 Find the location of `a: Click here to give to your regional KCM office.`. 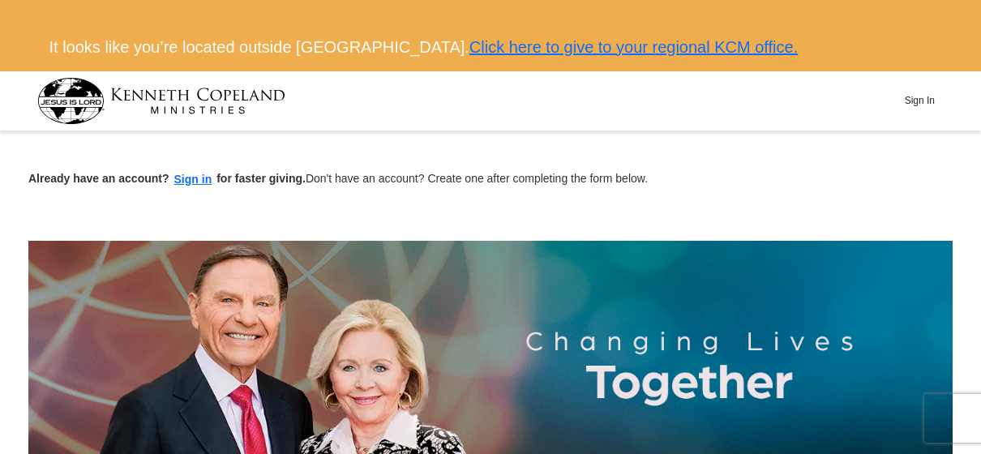

a: Click here to give to your regional KCM office. is located at coordinates (633, 47).